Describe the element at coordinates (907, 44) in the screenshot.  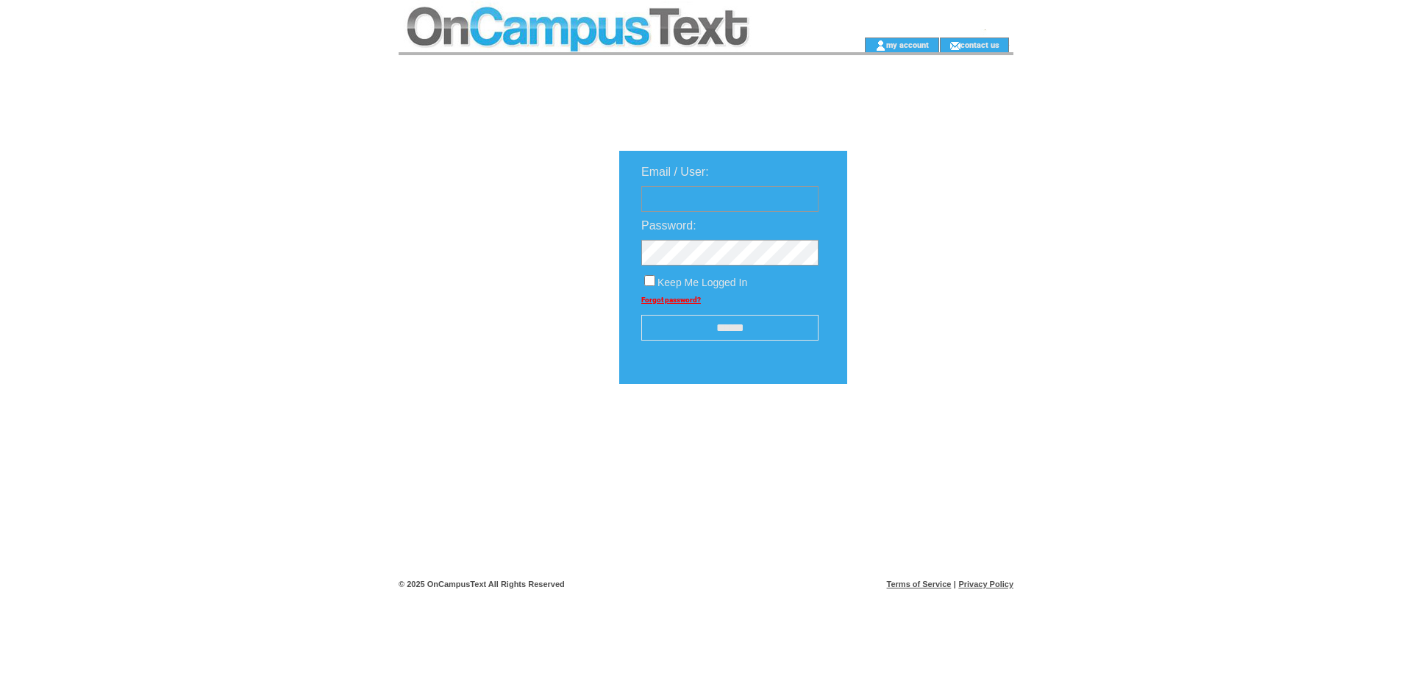
I see `a: my account` at that location.